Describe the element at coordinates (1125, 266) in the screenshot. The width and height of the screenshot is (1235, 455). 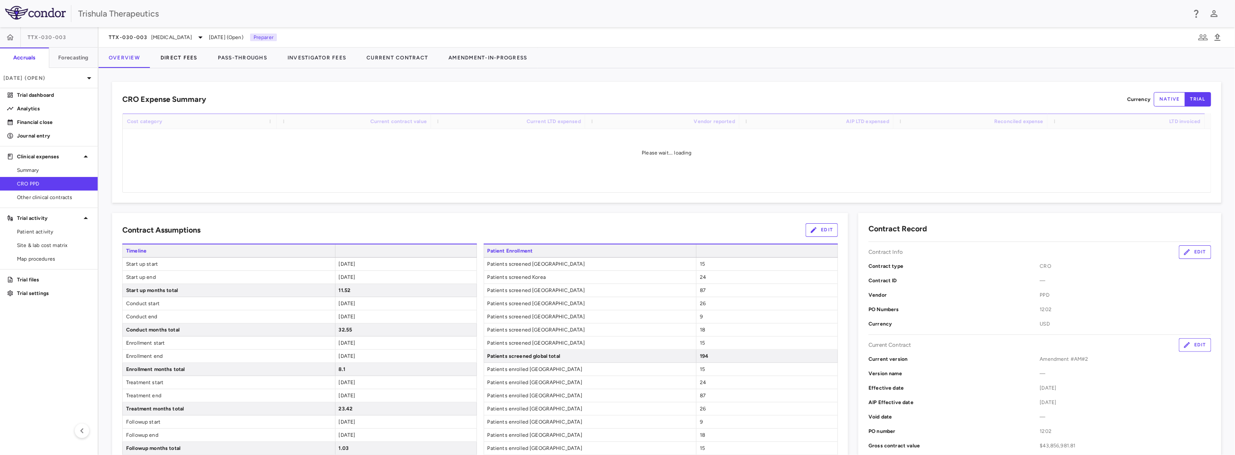
I see `span: CRO` at that location.